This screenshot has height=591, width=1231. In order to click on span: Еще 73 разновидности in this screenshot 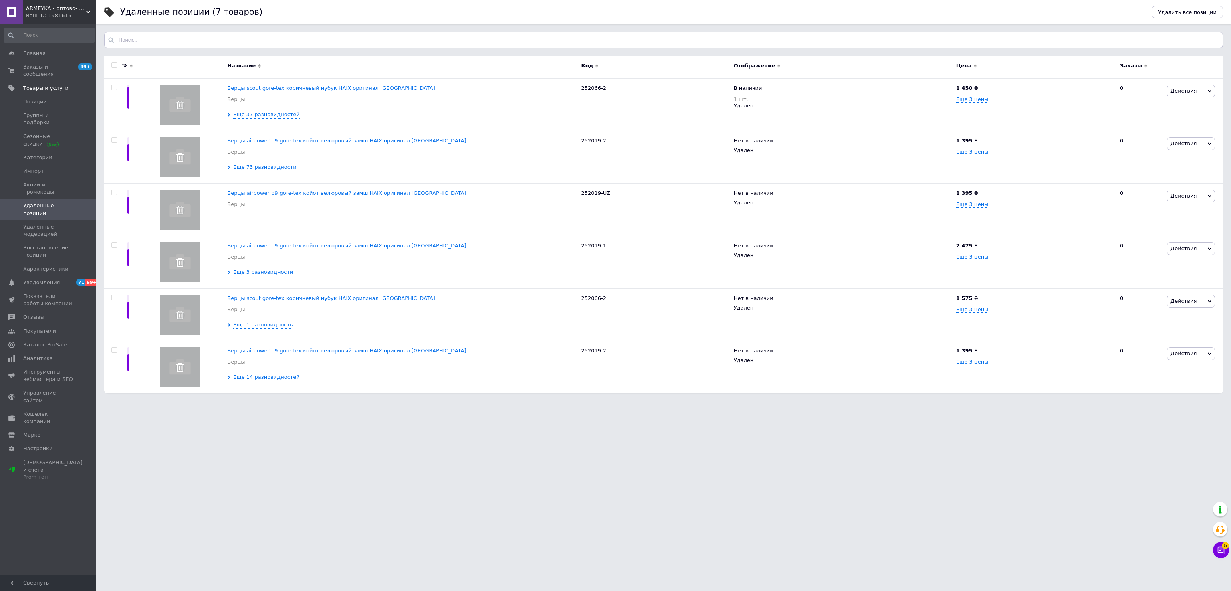, I will do `click(265, 167)`.